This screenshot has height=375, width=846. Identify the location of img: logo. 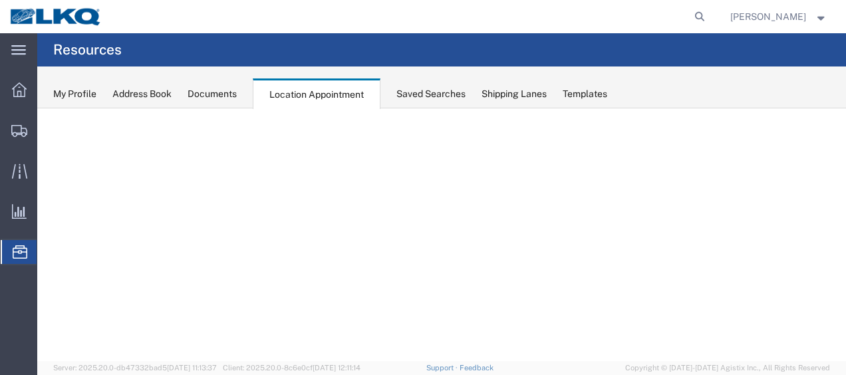
(56, 17).